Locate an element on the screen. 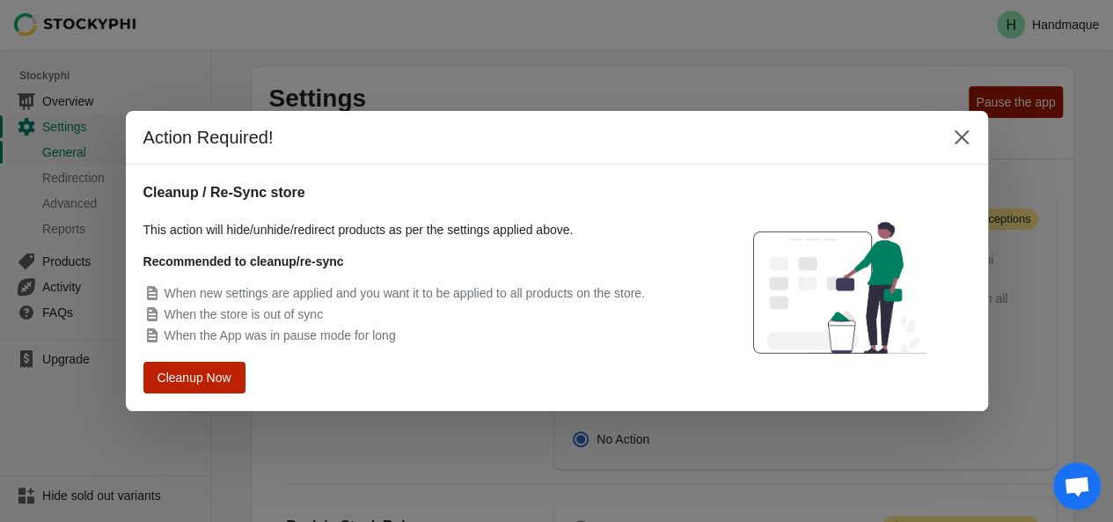  span: When the App was in pause mode for long is located at coordinates (280, 335).